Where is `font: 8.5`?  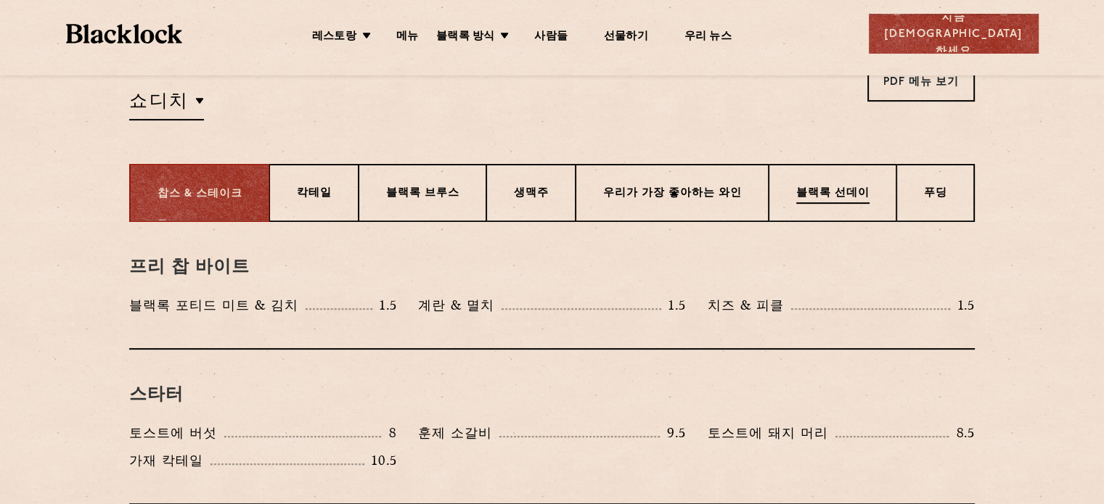
font: 8.5 is located at coordinates (965, 433).